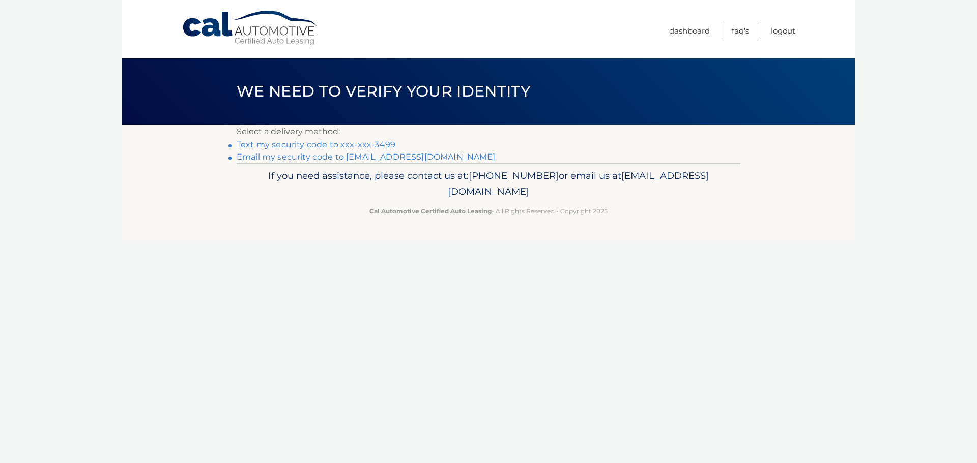  I want to click on a: Cal Automotive, so click(250, 28).